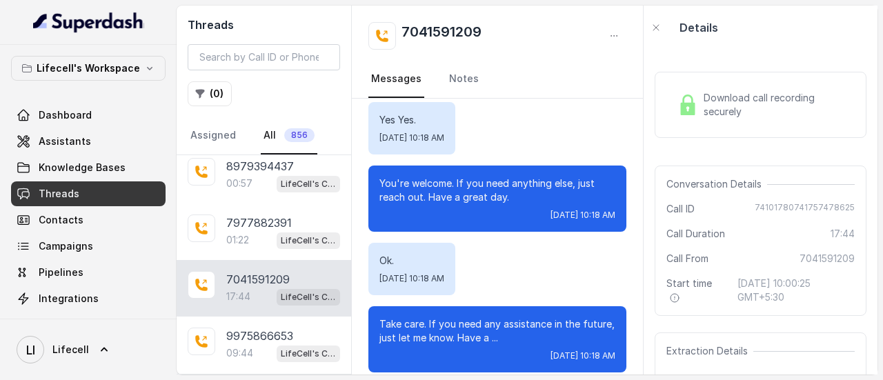  What do you see at coordinates (498, 190) in the screenshot?
I see `p: You're welcome. If you need anything else, just reach out. Have a great day.` at bounding box center [498, 190].